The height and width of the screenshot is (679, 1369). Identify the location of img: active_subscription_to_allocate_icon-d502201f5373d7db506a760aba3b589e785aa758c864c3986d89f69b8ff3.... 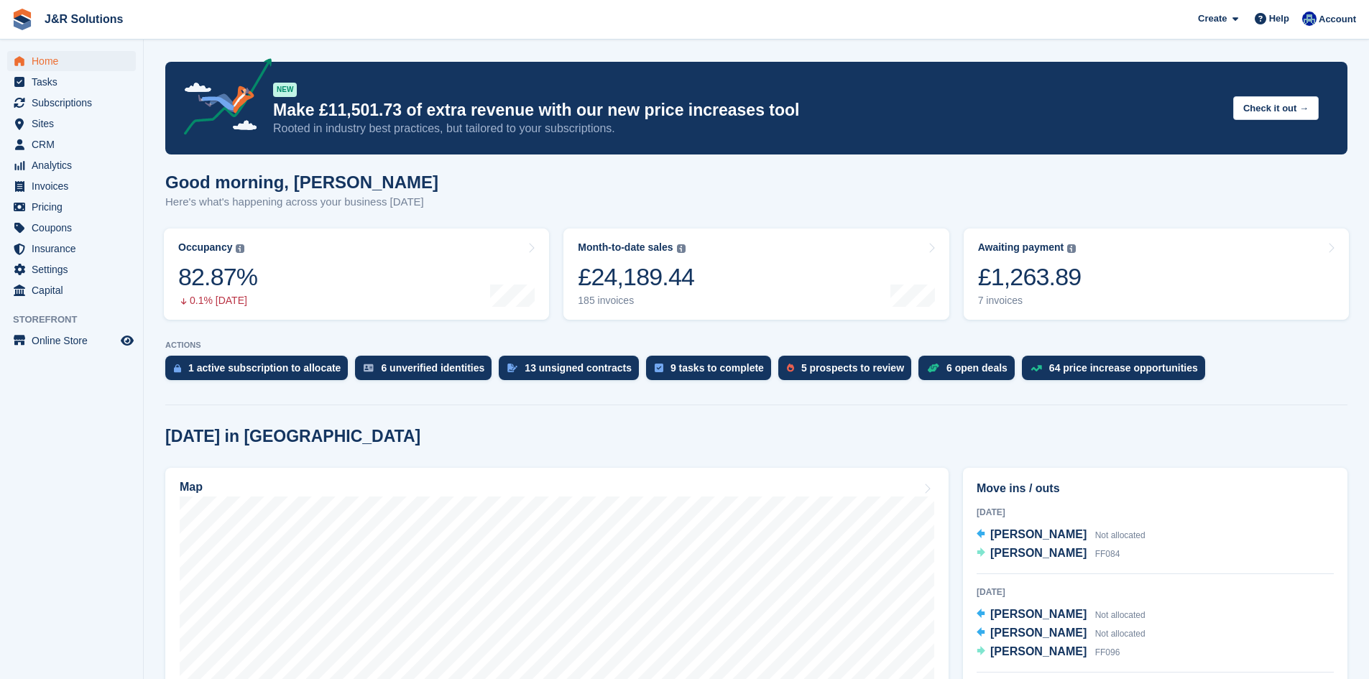
(177, 368).